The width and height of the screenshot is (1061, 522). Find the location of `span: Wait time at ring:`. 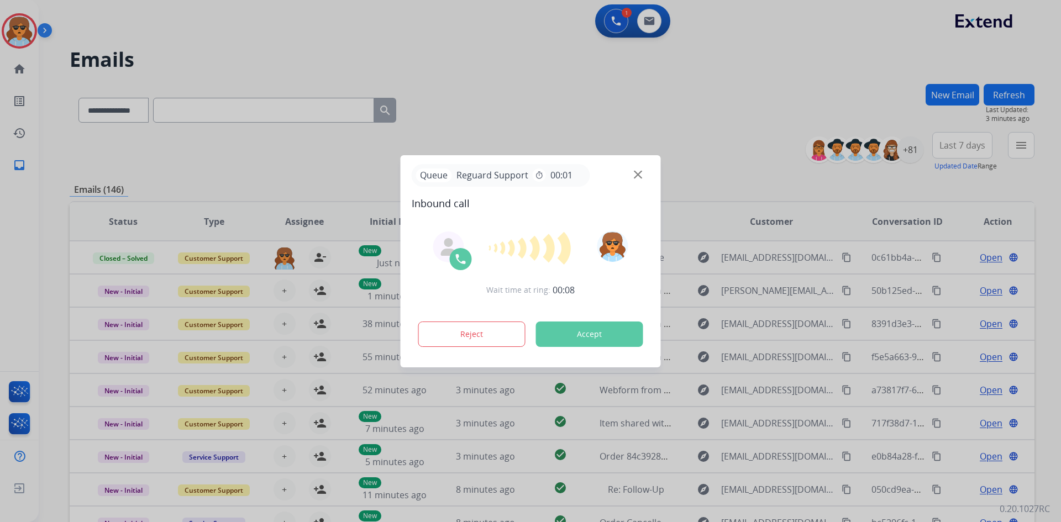

span: Wait time at ring: is located at coordinates (518, 290).